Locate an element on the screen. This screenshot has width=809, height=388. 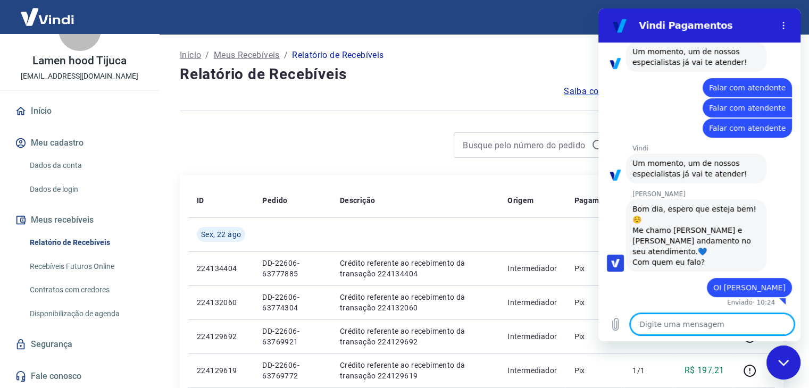
a: Fale conosco is located at coordinates (79, 377).